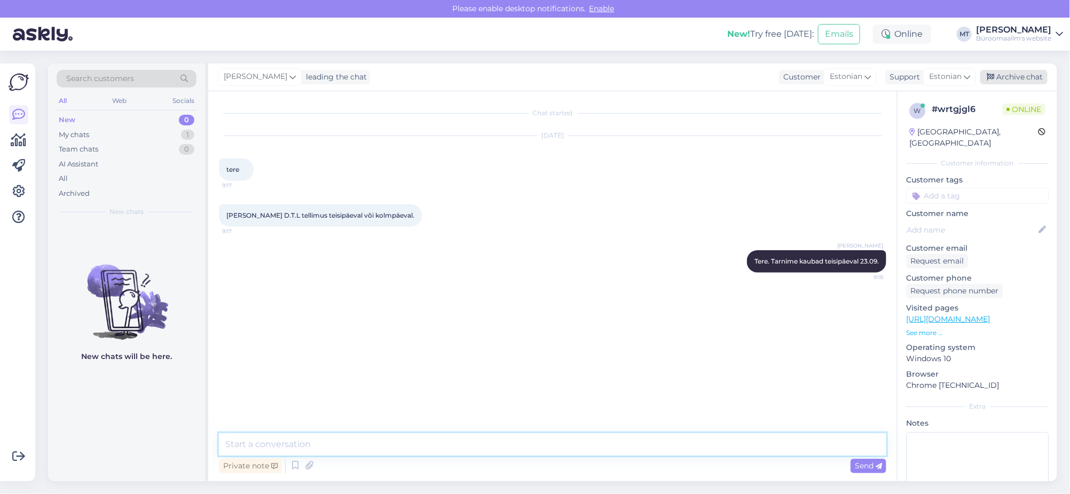 Image resolution: width=1070 pixels, height=494 pixels. I want to click on p: Browser, so click(977, 374).